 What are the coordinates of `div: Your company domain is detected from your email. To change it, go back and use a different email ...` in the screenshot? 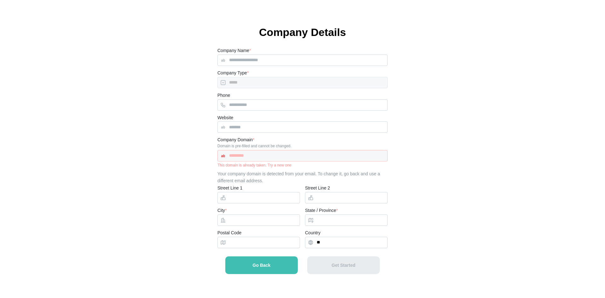 It's located at (302, 177).